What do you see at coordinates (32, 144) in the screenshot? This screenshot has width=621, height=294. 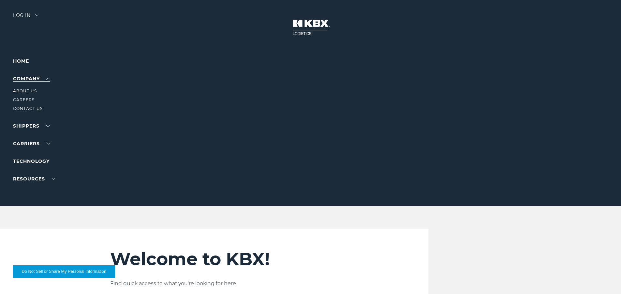 I see `a: Carriers` at bounding box center [32, 144].